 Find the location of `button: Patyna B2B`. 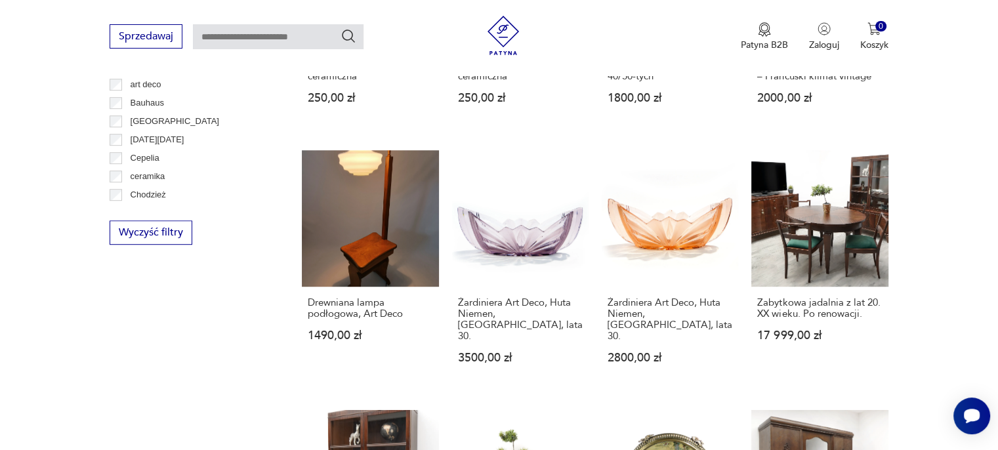

button: Patyna B2B is located at coordinates (765, 37).